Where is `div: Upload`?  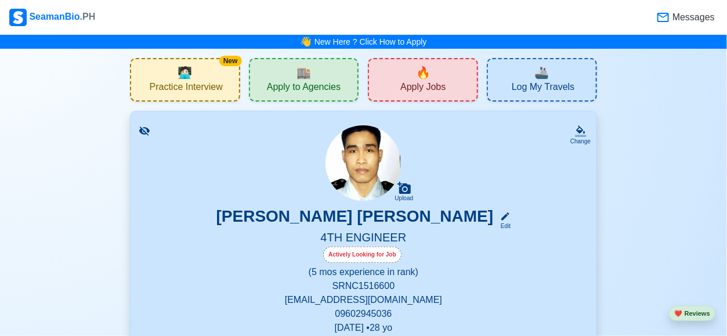 div: Upload is located at coordinates (405, 199).